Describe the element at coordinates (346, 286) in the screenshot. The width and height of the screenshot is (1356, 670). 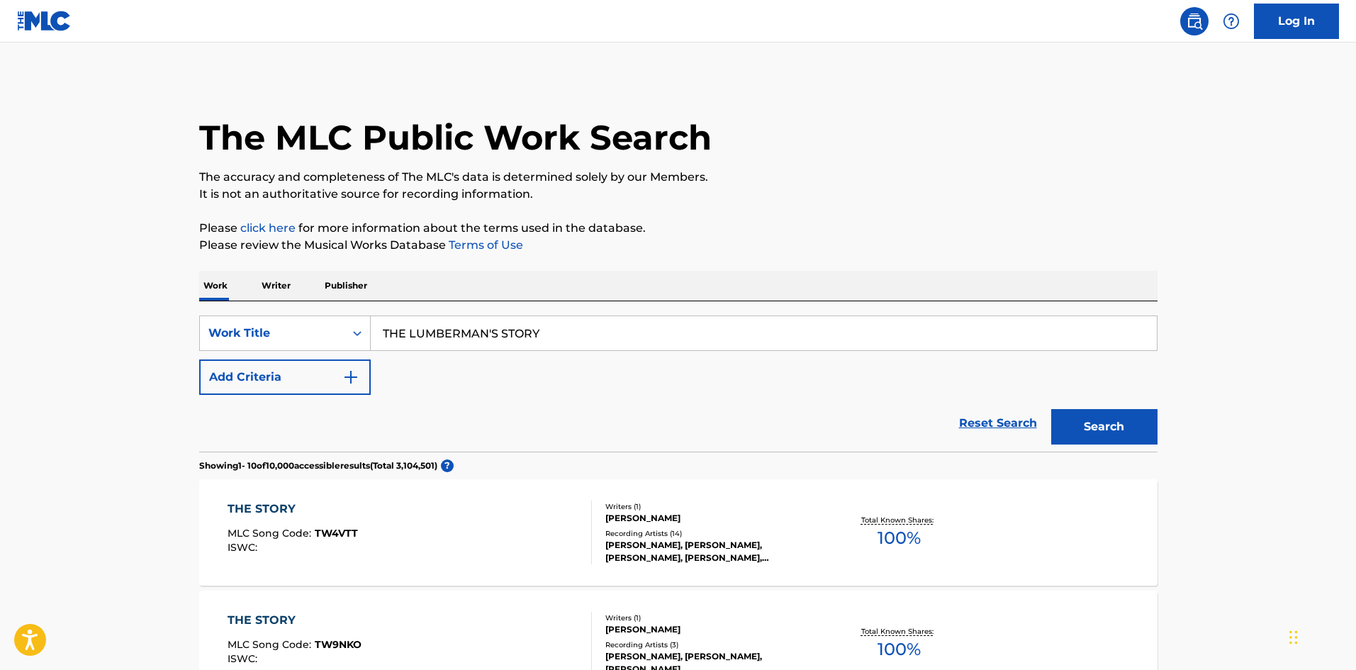
I see `p: Publisher` at that location.